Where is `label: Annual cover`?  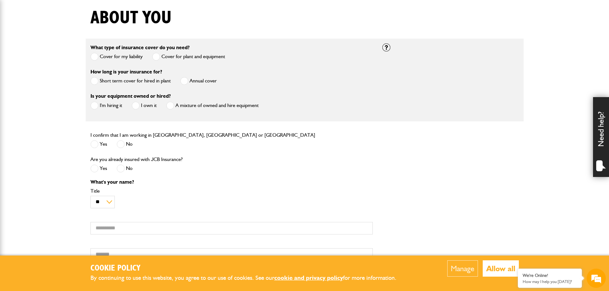 label: Annual cover is located at coordinates (198, 81).